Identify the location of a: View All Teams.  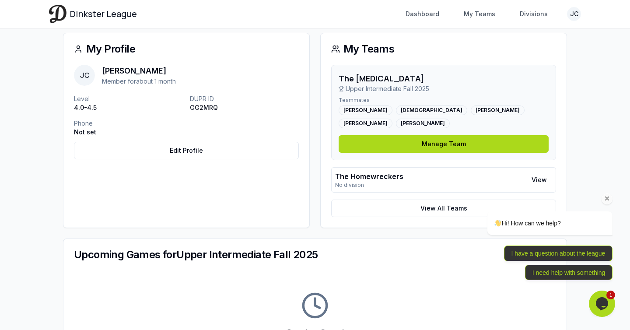
(444, 208).